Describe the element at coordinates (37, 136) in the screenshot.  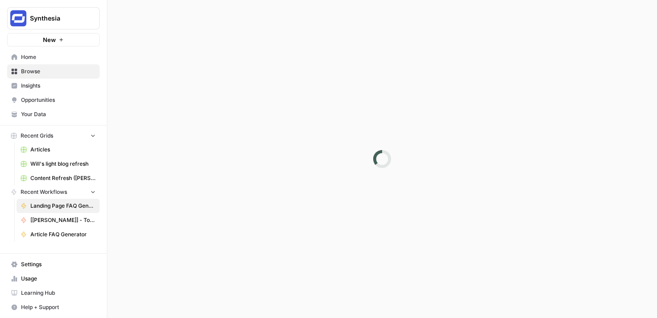
I see `span: Recent Grids` at that location.